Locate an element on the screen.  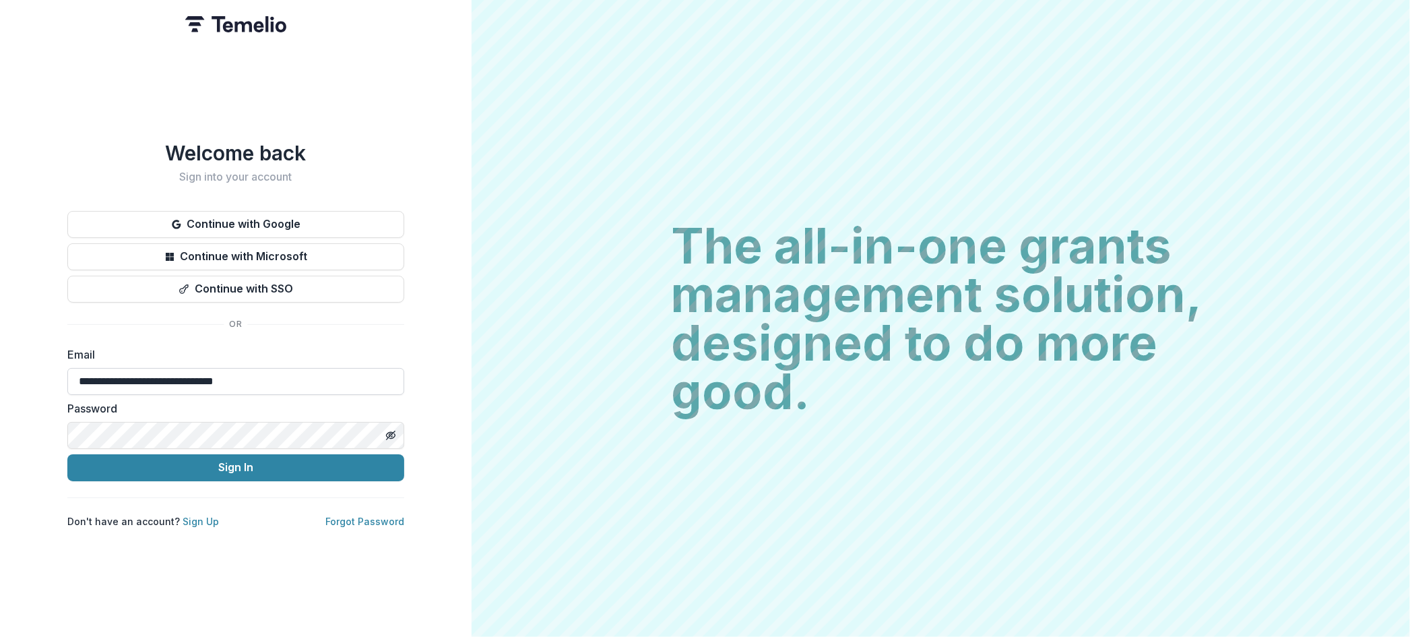
button: Continue with SSO is located at coordinates (236, 289).